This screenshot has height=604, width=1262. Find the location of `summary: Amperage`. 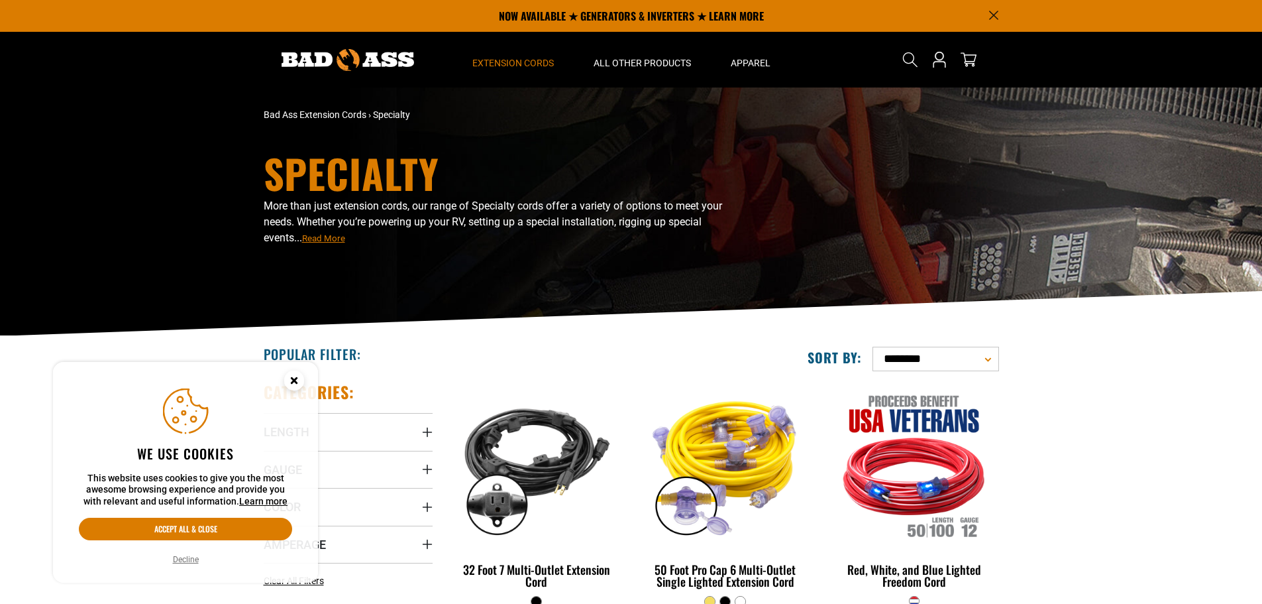

summary: Amperage is located at coordinates (348, 544).